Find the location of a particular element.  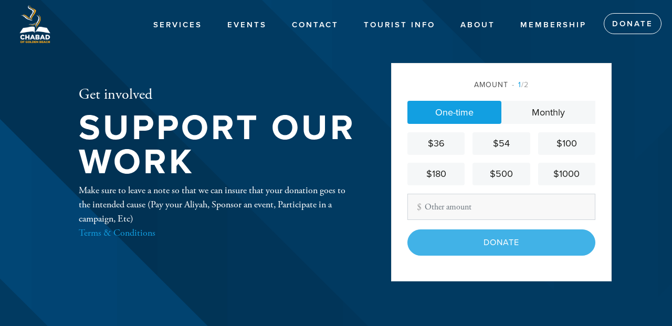

a: Monthly is located at coordinates (548, 112).